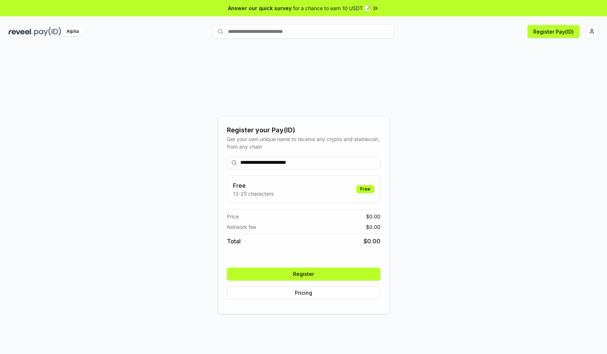  What do you see at coordinates (365, 189) in the screenshot?
I see `div: Free` at bounding box center [365, 189].